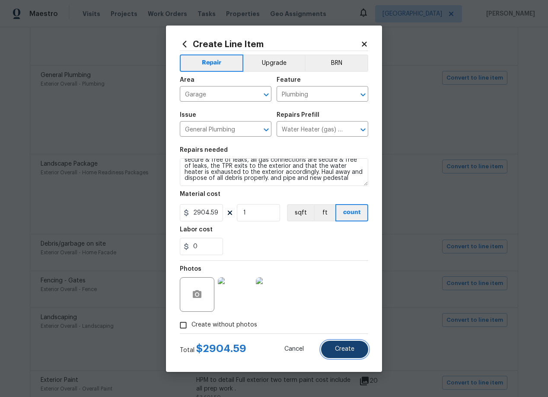 This screenshot has height=397, width=548. Describe the element at coordinates (325, 213) in the screenshot. I see `button: ft` at that location.